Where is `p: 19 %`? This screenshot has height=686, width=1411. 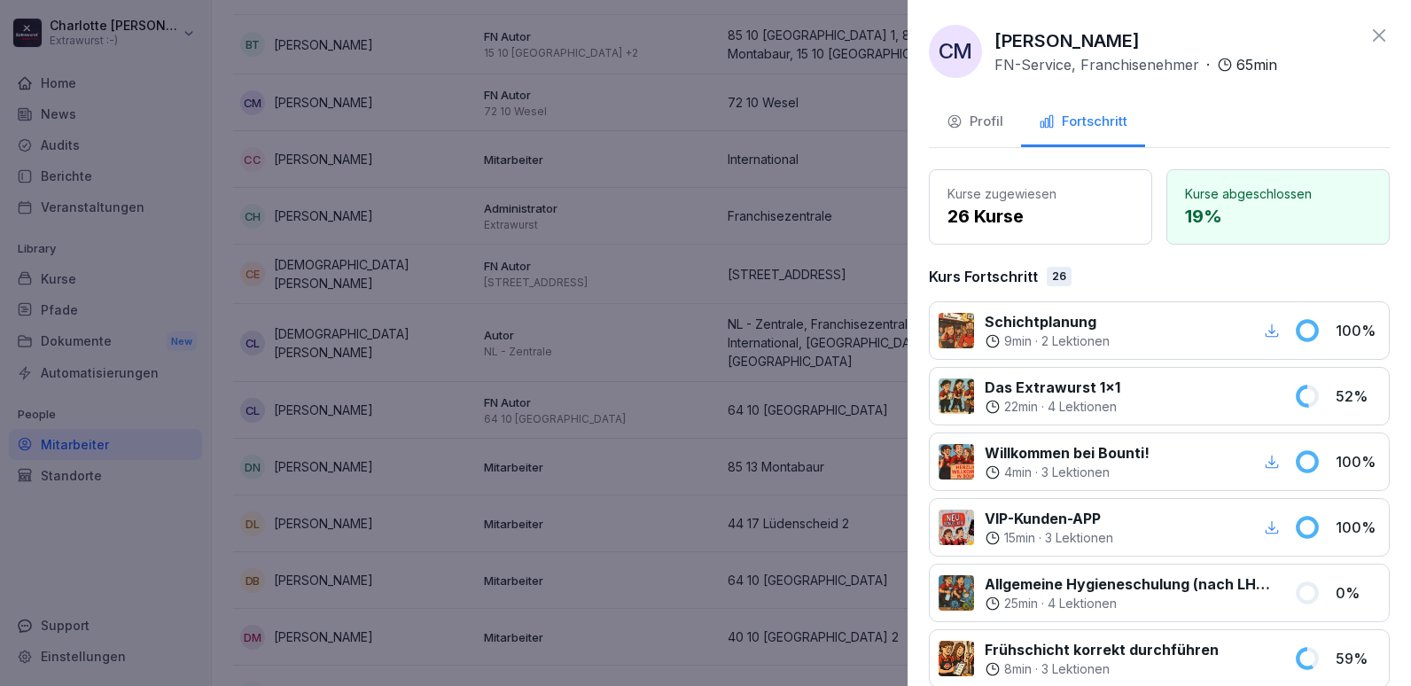 p: 19 % is located at coordinates (1278, 216).